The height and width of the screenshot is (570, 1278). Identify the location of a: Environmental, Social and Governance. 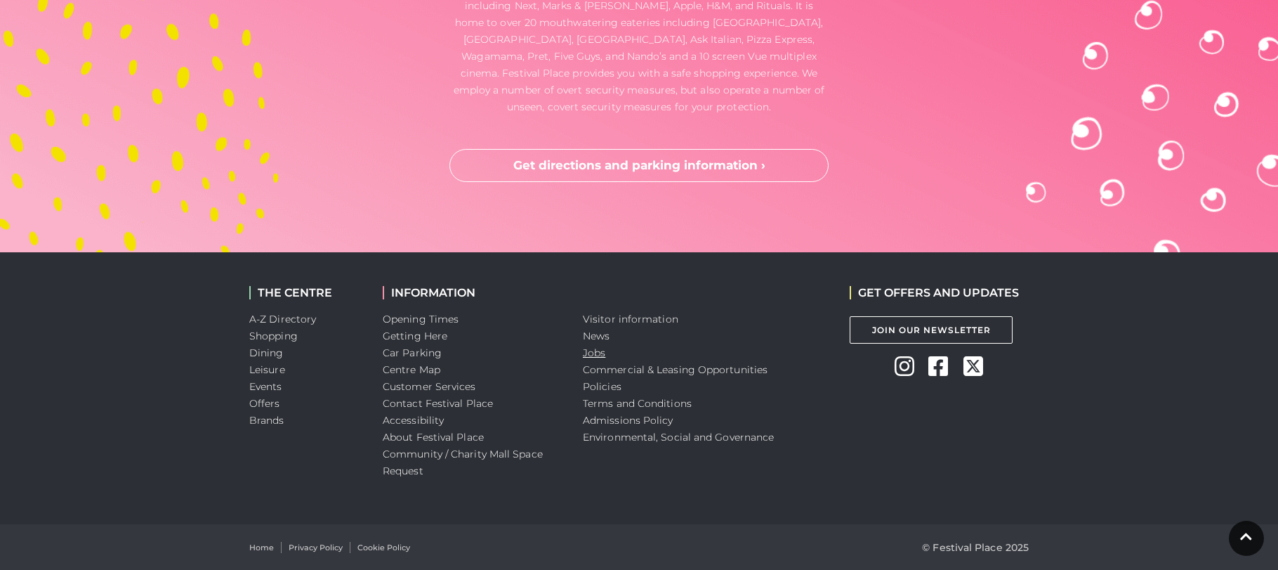
(679, 437).